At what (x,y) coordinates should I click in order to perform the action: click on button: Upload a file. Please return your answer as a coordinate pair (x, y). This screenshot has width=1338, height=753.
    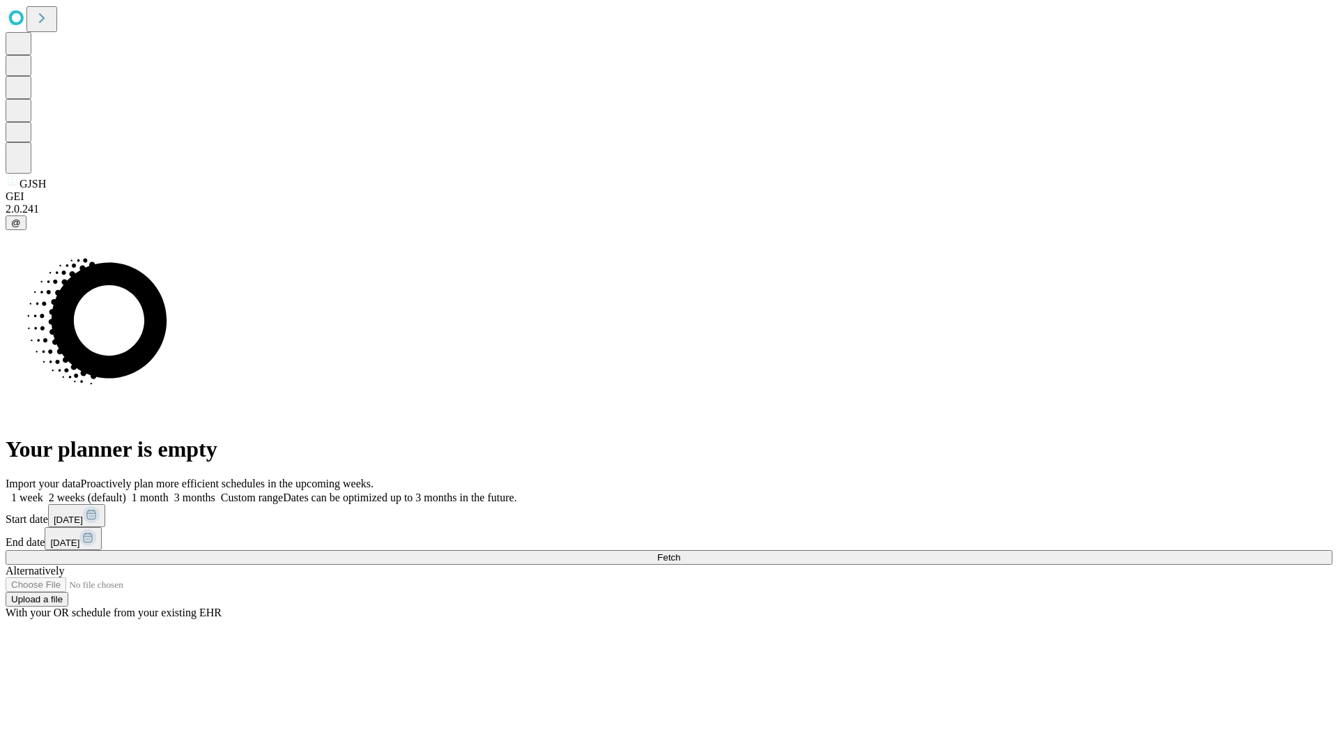
    Looking at the image, I should click on (37, 599).